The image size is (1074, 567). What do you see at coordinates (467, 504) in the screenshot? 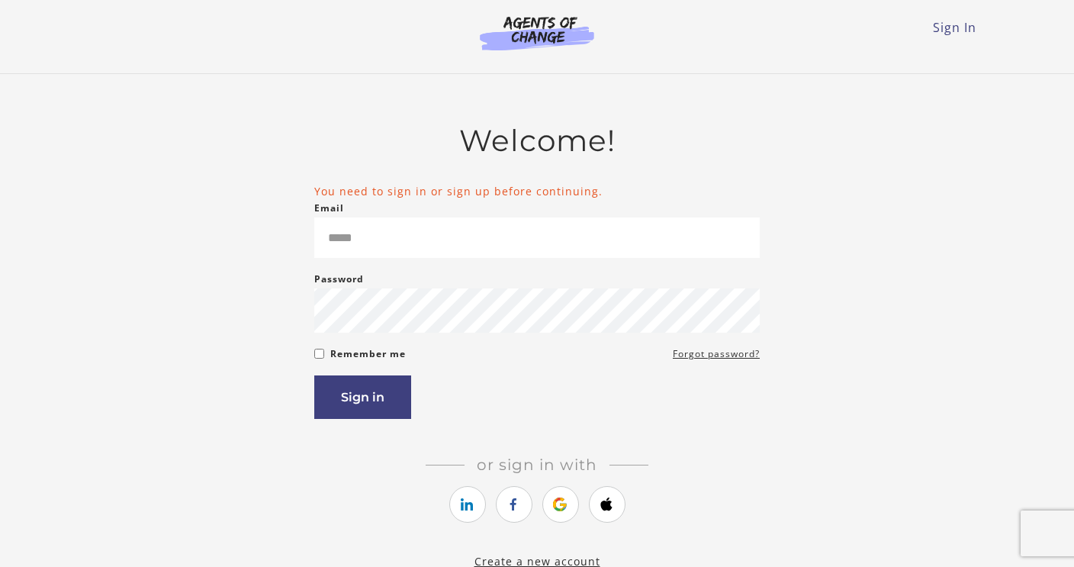
I see `a: https://courses.thinkific.com/users/auth/linkedin?ss%5Breferral%5D=&ss%5Buser_return_to%5D=%2Ford...` at bounding box center [467, 504].